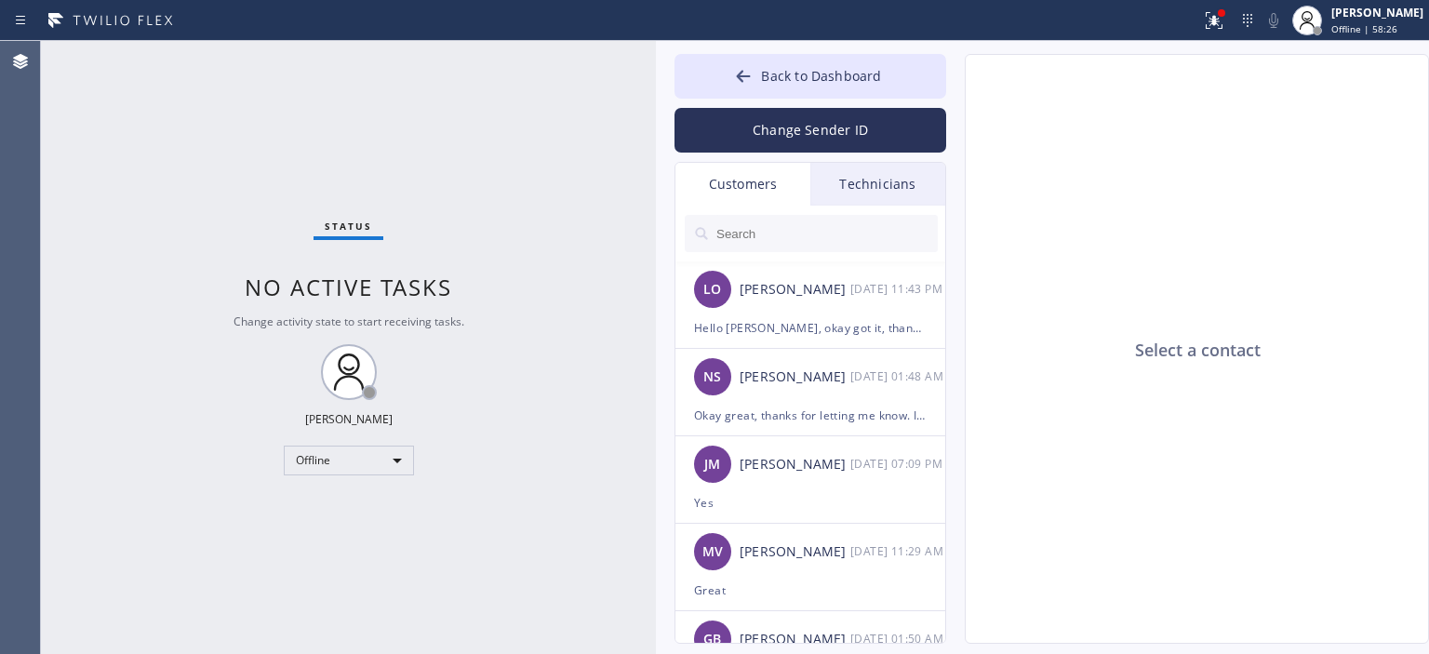  What do you see at coordinates (349, 321) in the screenshot?
I see `span: Change activity state to start receiving tasks.` at bounding box center [349, 321].